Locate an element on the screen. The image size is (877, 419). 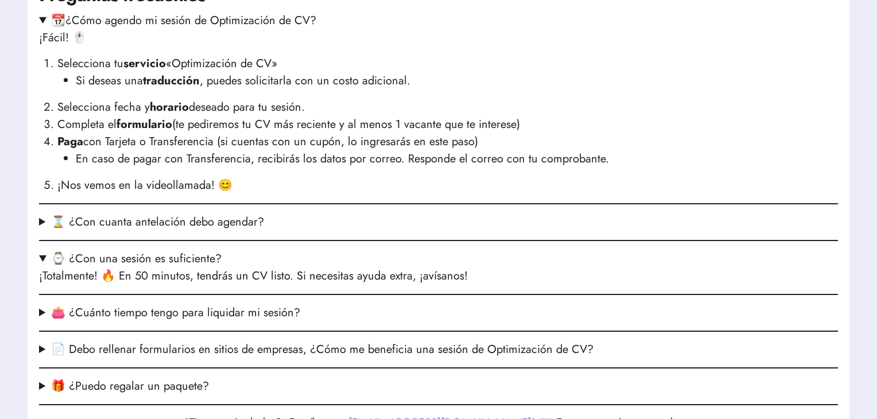
li: Selecciona fecha y deseado para tu sesión. is located at coordinates (448, 107).